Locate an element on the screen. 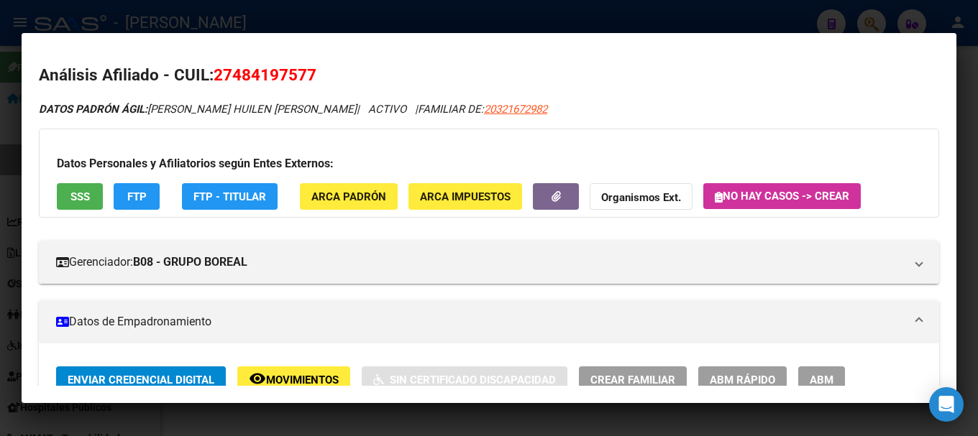 This screenshot has width=978, height=436. span: ARCA Padrón is located at coordinates (349, 197).